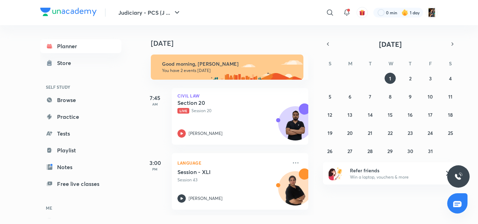  Describe the element at coordinates (410, 151) in the screenshot. I see `button: October 30, 2025` at that location.